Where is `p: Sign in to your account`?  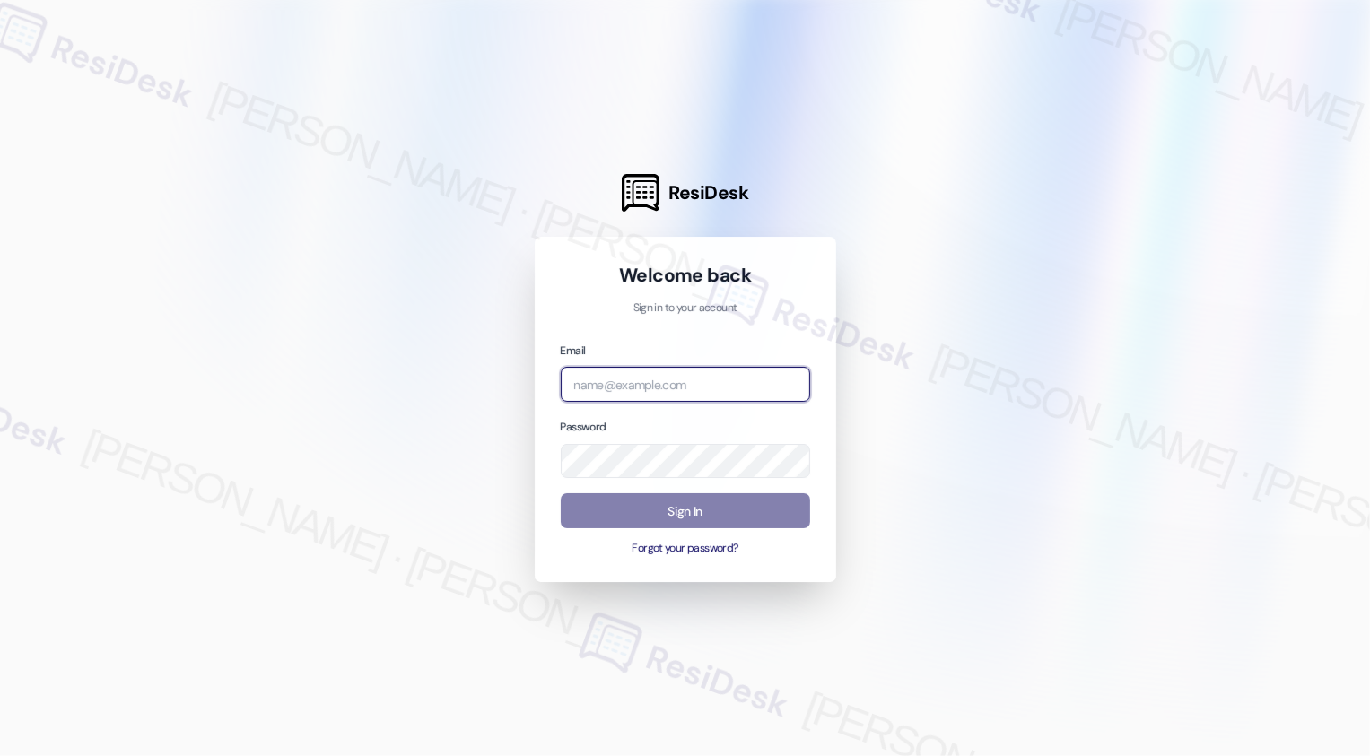 p: Sign in to your account is located at coordinates (685, 309).